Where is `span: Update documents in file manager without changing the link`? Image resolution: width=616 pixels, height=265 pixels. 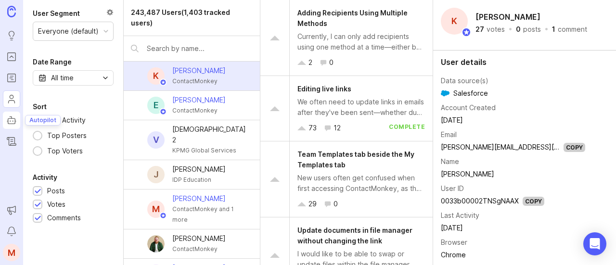 span: Update documents in file manager without changing the link is located at coordinates (354, 235).